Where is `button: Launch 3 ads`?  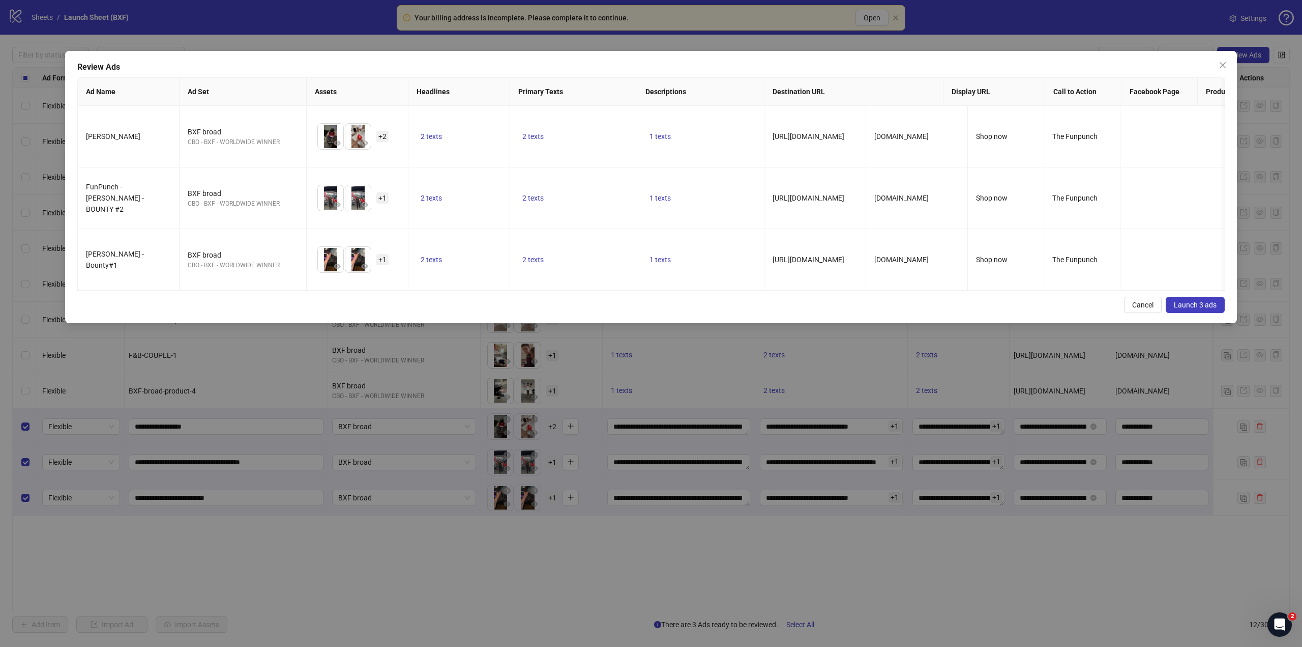
button: Launch 3 ads is located at coordinates (1196, 305).